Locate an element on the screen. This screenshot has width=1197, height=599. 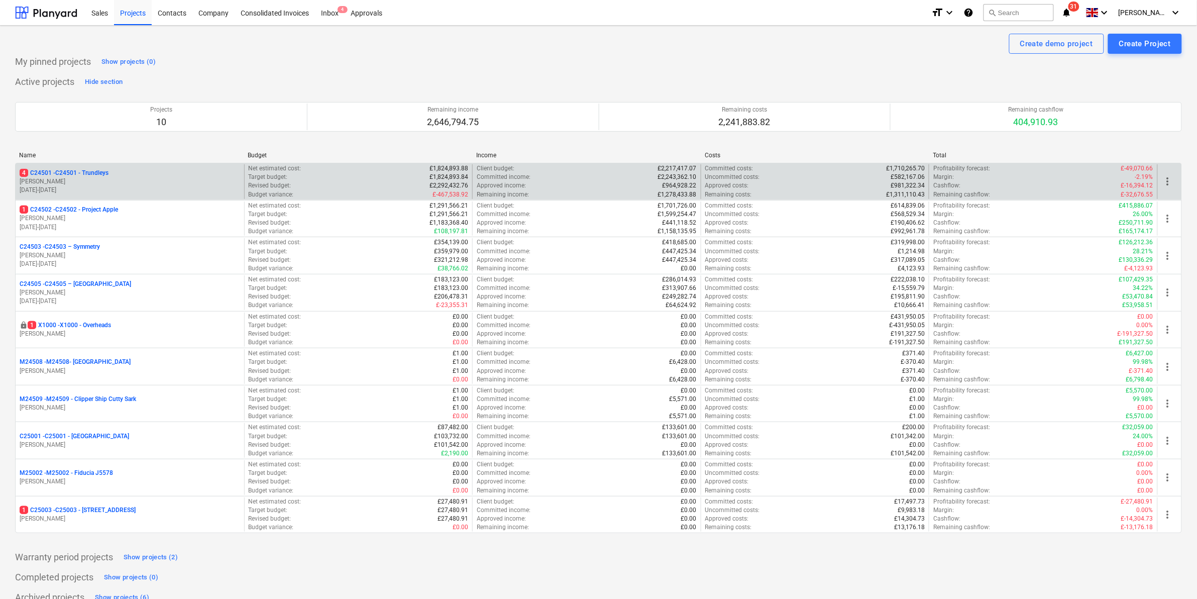
p: Projects is located at coordinates (161, 109).